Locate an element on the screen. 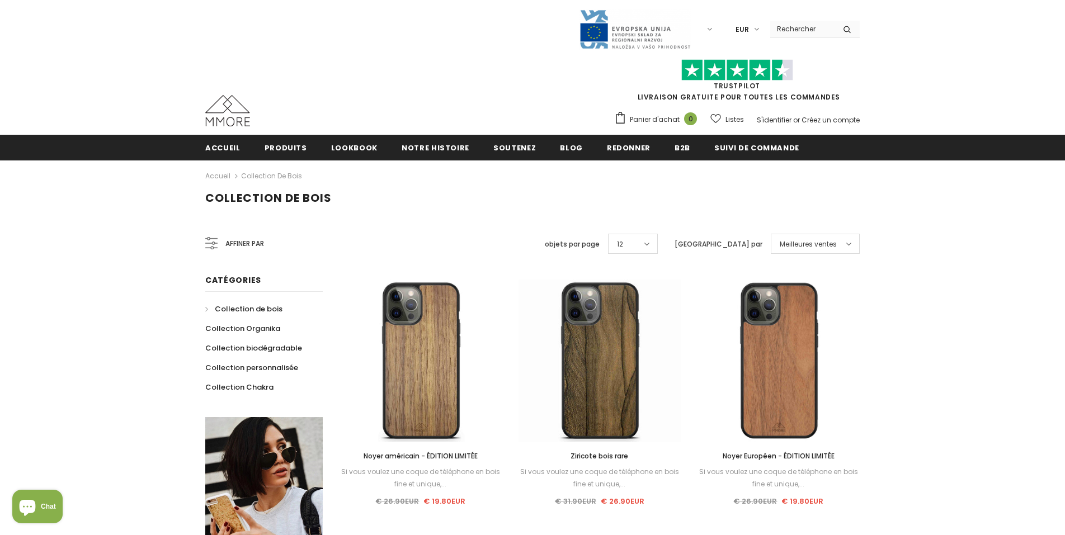 This screenshot has width=1065, height=535. img: Cas MMORE is located at coordinates (228, 111).